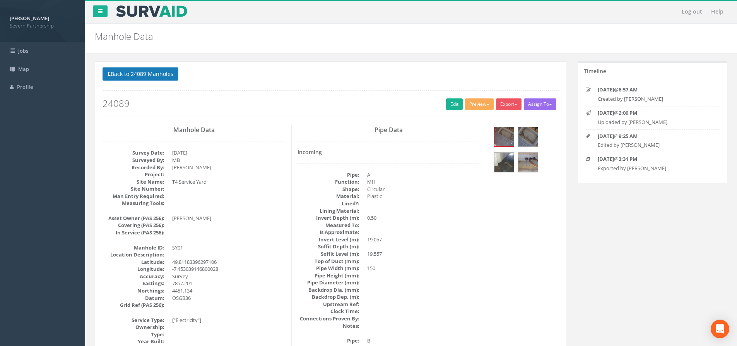 This screenshot has height=346, width=737. What do you see at coordinates (134, 276) in the screenshot?
I see `dt: Accuracy:` at bounding box center [134, 276].